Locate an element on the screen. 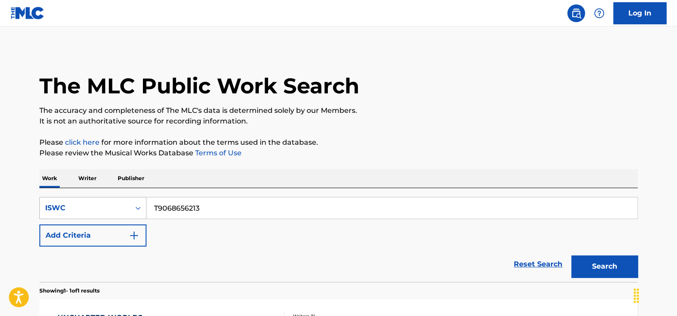  img: MLC Logo is located at coordinates (27, 13).